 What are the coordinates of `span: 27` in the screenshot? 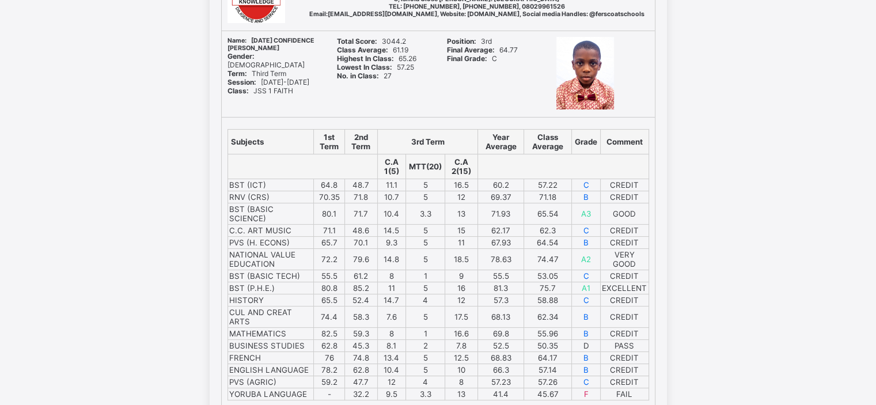 It's located at (364, 75).